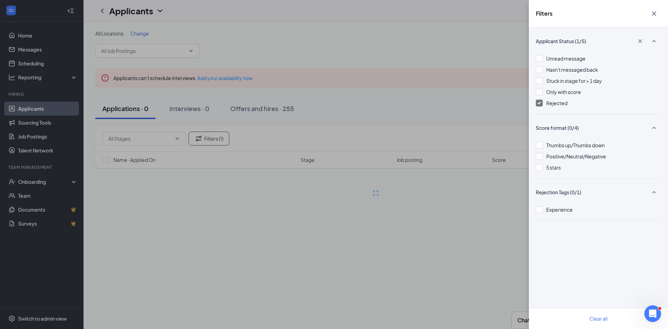  I want to click on h5: Filters, so click(544, 14).